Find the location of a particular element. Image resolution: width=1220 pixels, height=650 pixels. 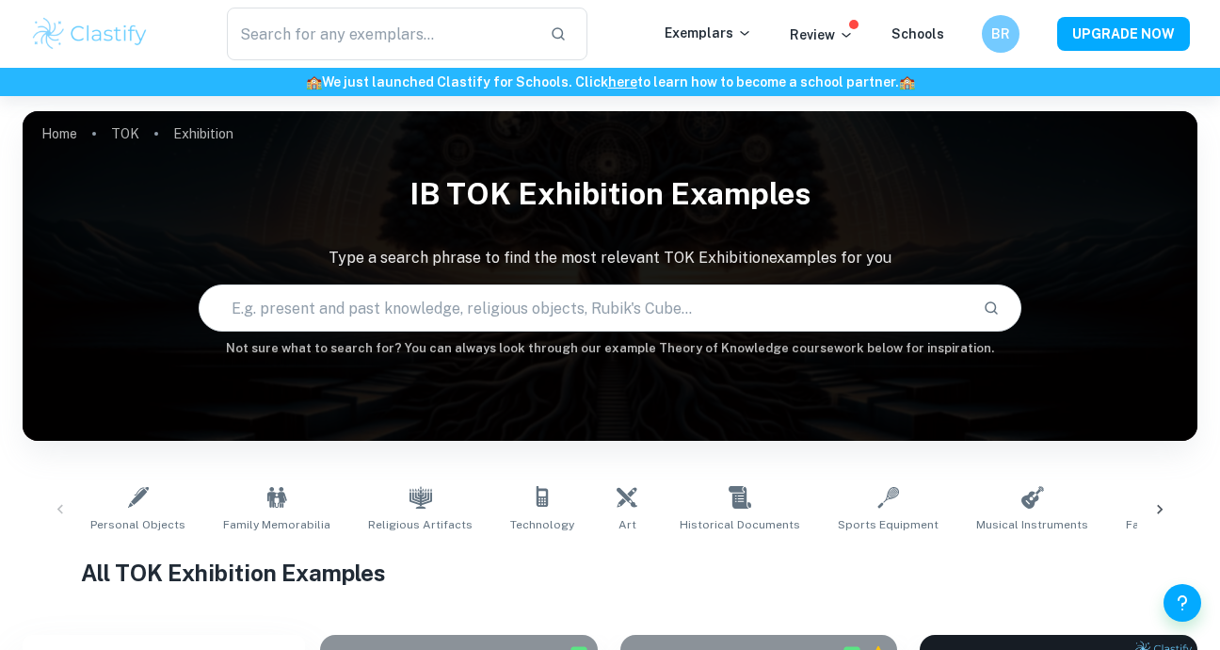

span: Family Memorabilia is located at coordinates (277, 524).